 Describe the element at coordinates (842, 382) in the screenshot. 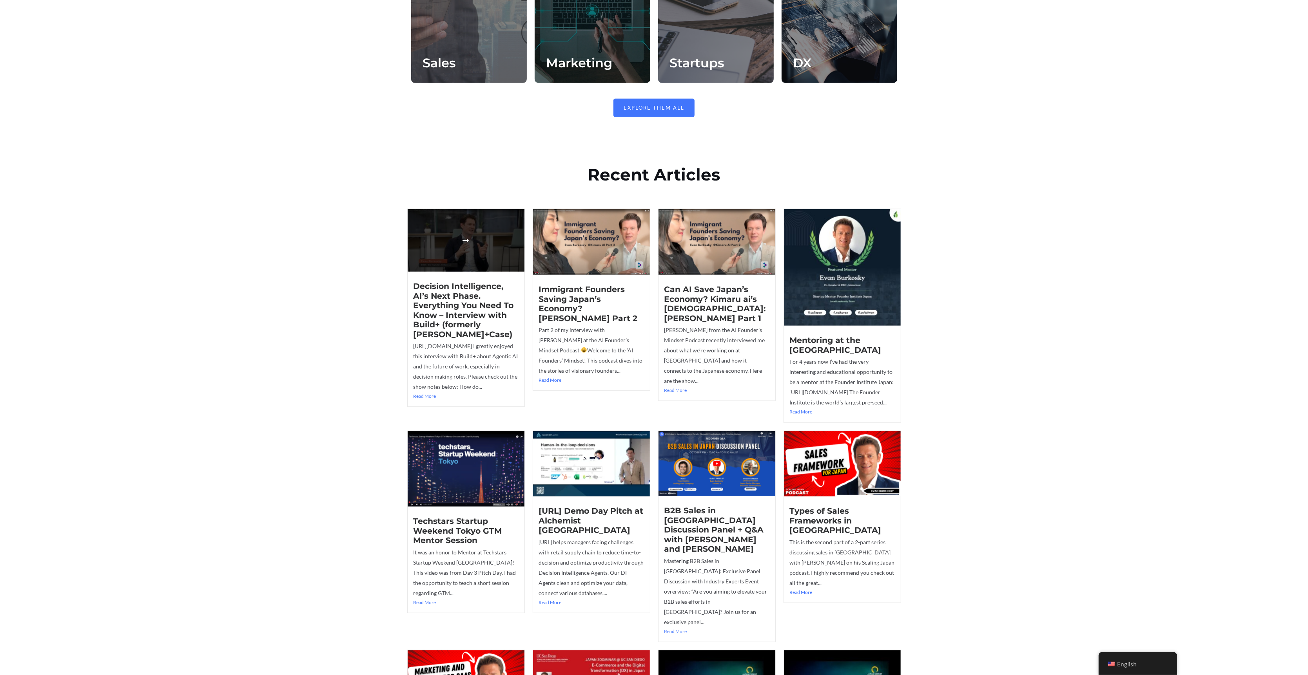

I see `p: For 4 years now I’ve had the very interesting and educational opportunity to be a mentor at the F...` at that location.